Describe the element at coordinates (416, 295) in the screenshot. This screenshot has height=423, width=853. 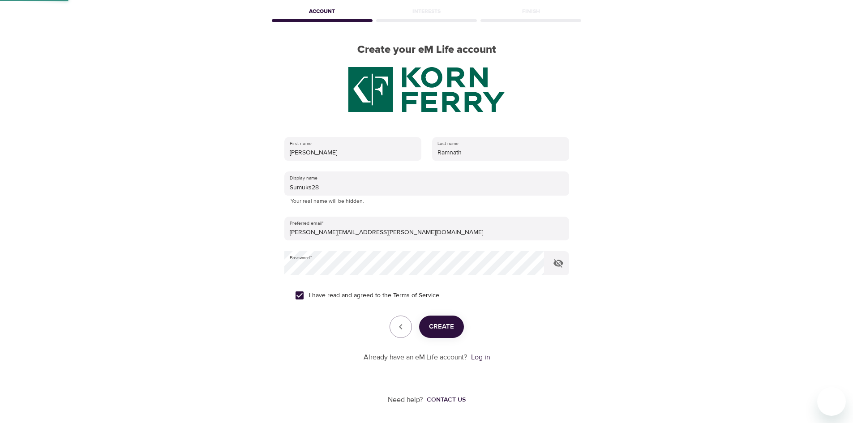
I see `a: Terms of Service` at that location.